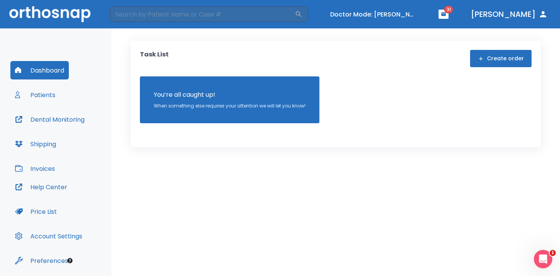  I want to click on span: 1, so click(553, 253).